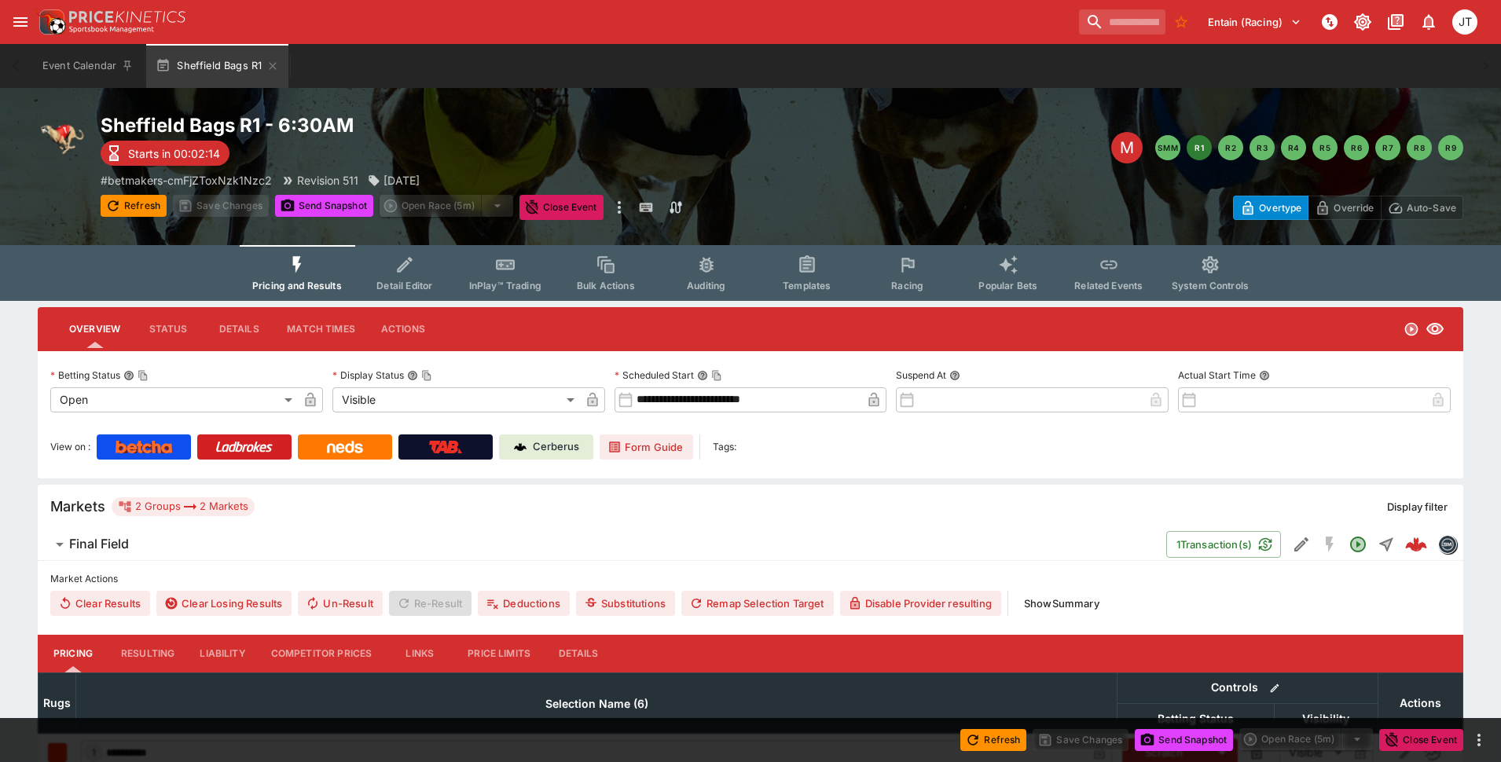 The height and width of the screenshot is (762, 1501). Describe the element at coordinates (654, 375) in the screenshot. I see `p: Scheduled Start` at that location.